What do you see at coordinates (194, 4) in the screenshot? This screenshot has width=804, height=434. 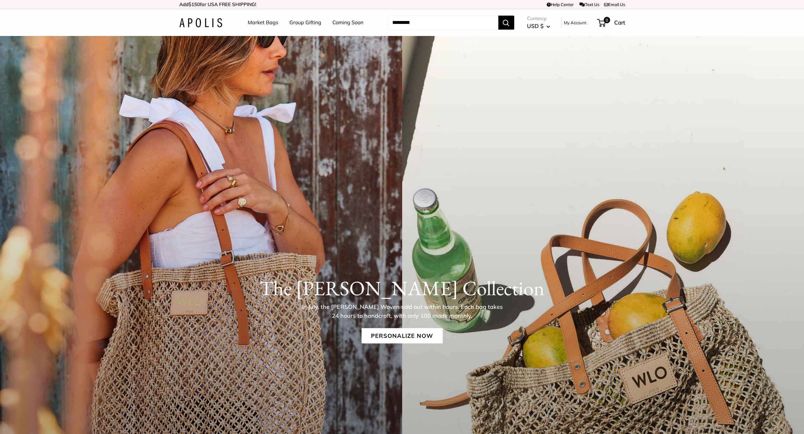 I see `span: $150` at bounding box center [194, 4].